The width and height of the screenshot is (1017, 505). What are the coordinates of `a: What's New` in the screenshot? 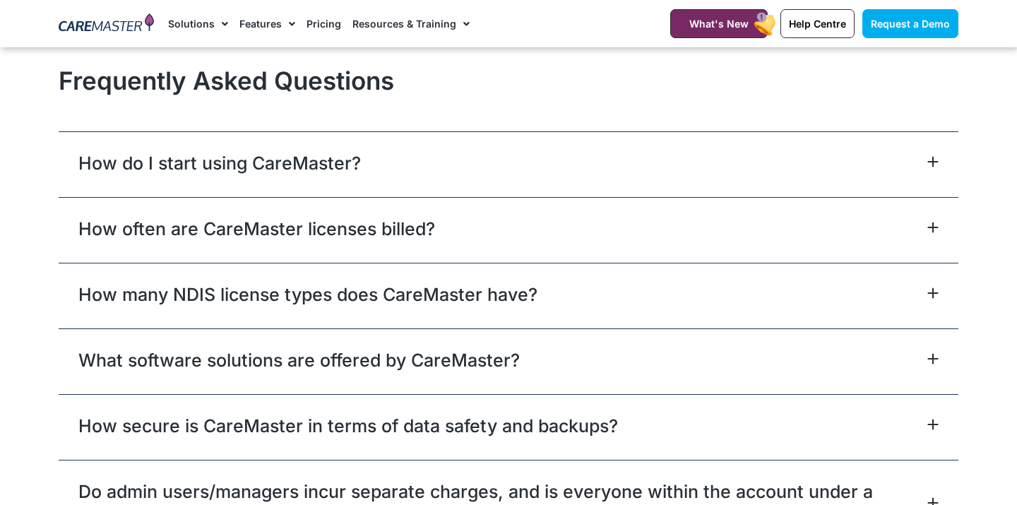 It's located at (719, 23).